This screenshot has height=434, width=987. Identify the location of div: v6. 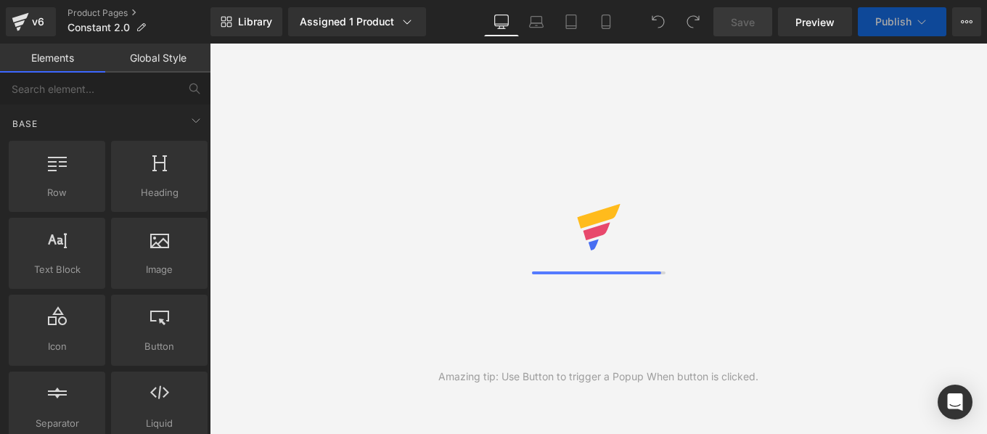
(38, 22).